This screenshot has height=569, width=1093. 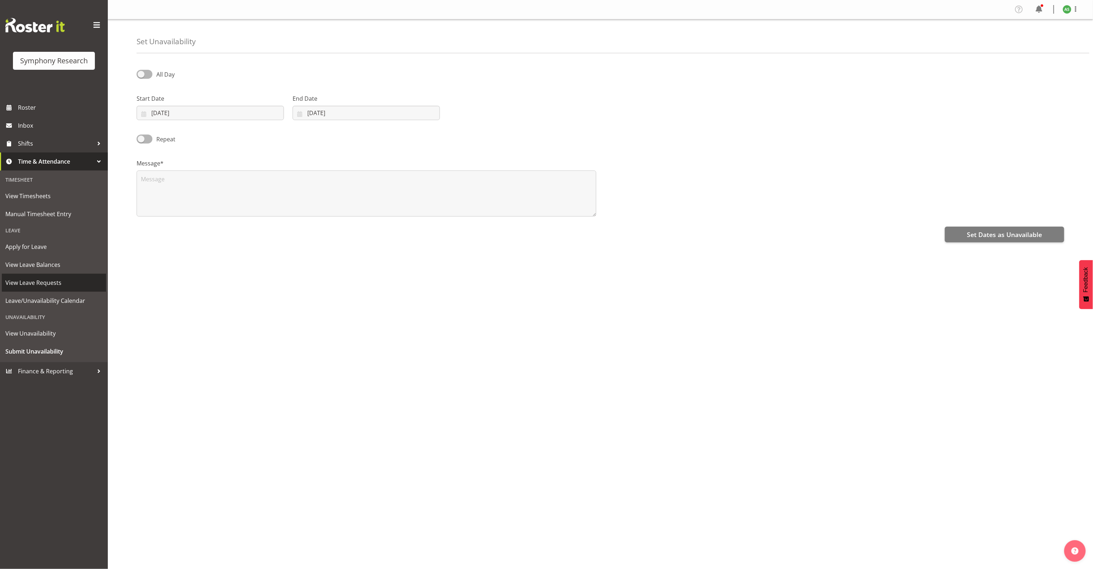 I want to click on span: Feedback, so click(x=1086, y=280).